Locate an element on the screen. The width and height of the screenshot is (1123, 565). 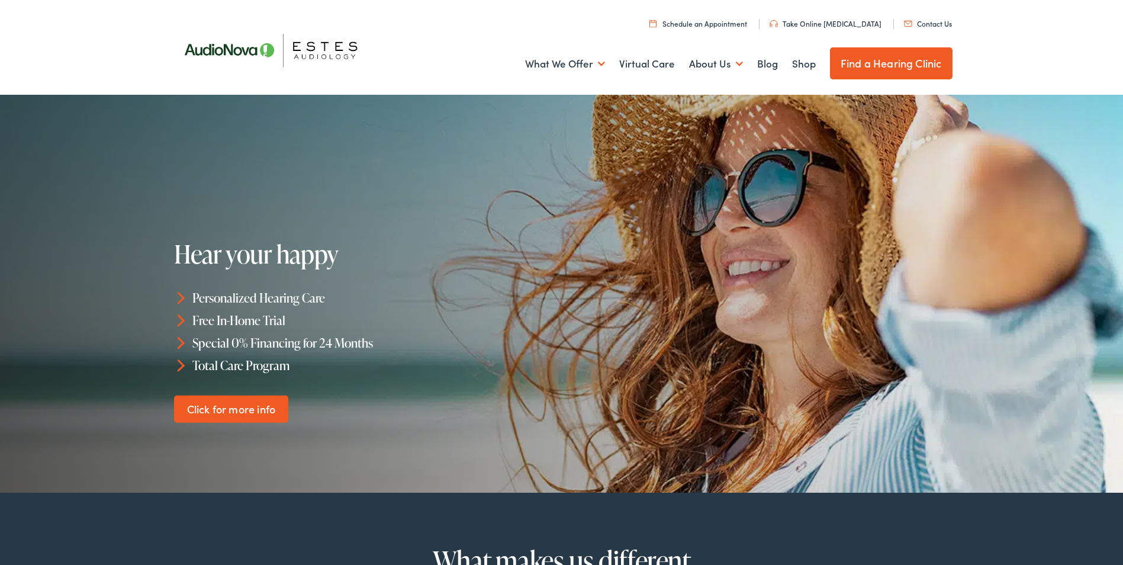
a: Click for more info is located at coordinates (231, 408).